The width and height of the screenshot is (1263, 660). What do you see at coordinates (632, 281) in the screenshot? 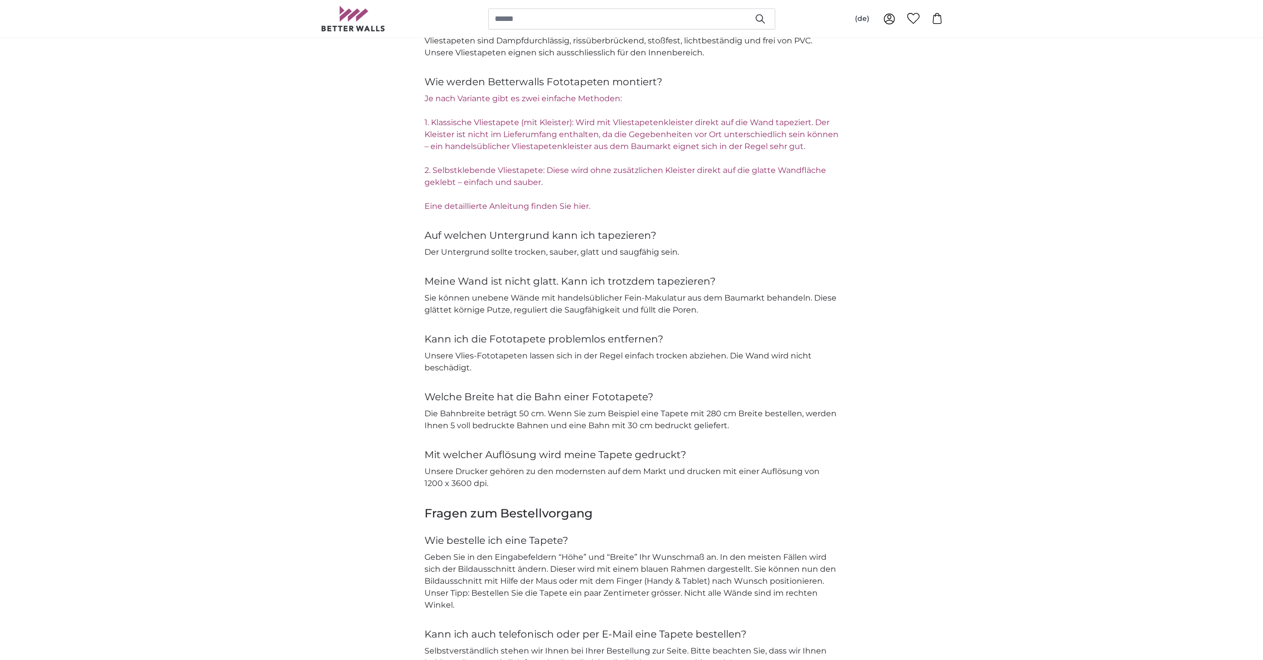
I see `h4: Meine Wand ist nicht glatt. Kann ich trotzdem tapezieren?` at bounding box center [632, 281].